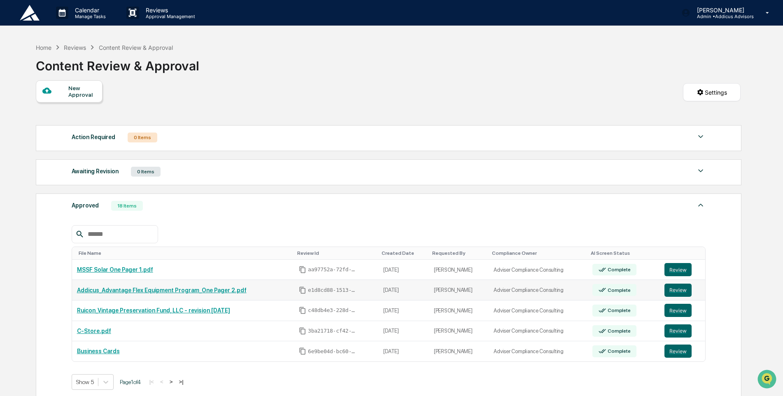 This screenshot has height=396, width=783. I want to click on div: Action Required, so click(93, 137).